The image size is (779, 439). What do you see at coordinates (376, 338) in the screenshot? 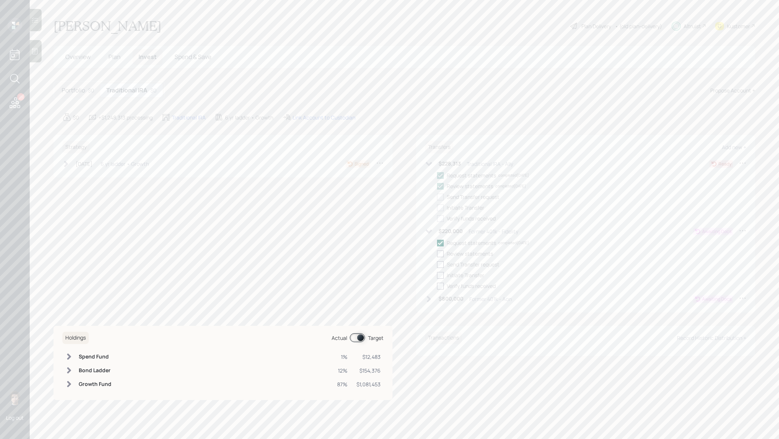
I see `div: Target` at bounding box center [376, 338].